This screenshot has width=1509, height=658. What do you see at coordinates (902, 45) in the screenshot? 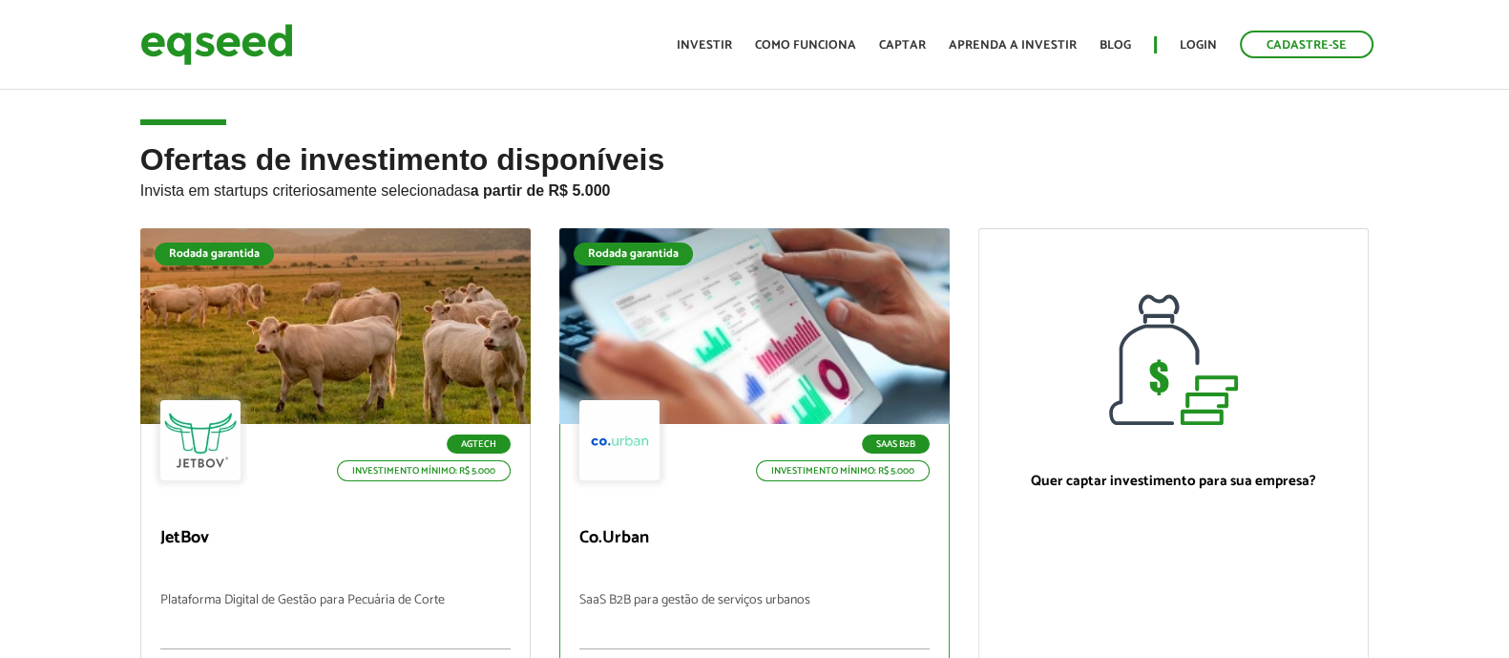
I see `a: Captar` at bounding box center [902, 45].